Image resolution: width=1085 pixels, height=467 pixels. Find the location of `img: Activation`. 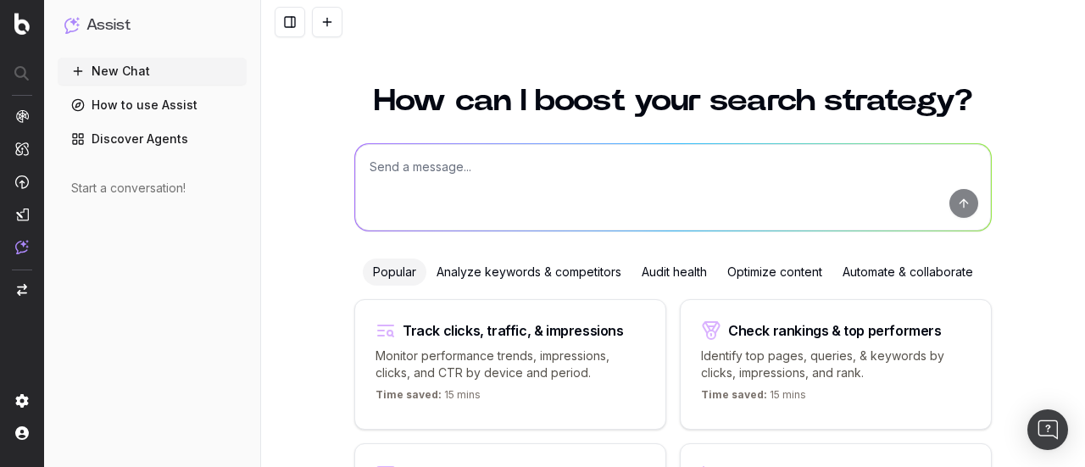

img: Activation is located at coordinates (22, 181).